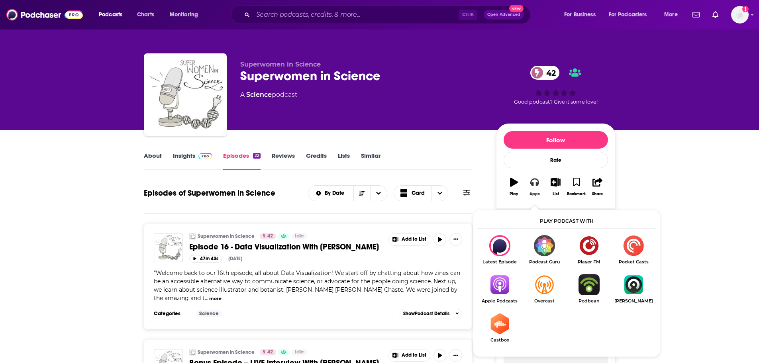  Describe the element at coordinates (257, 156) in the screenshot. I see `div: 22` at that location.